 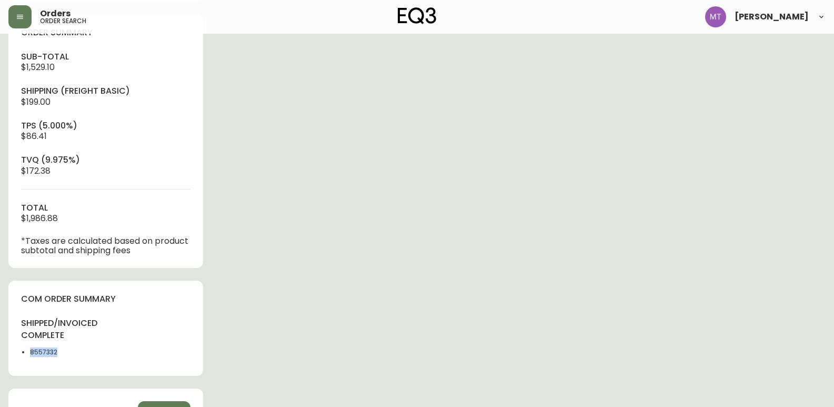 I want to click on span: $172.38, so click(x=36, y=171).